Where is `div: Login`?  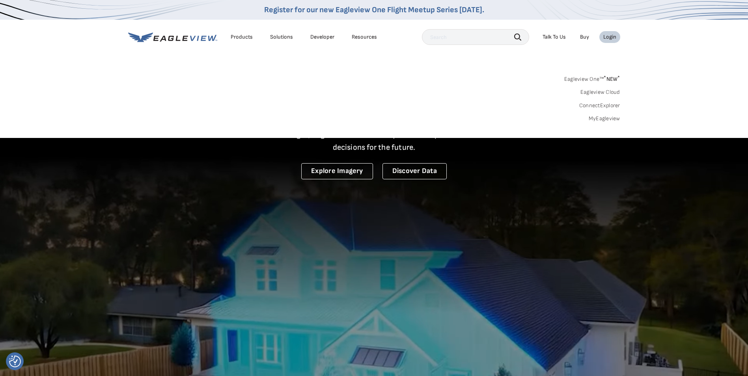 div: Login is located at coordinates (610, 37).